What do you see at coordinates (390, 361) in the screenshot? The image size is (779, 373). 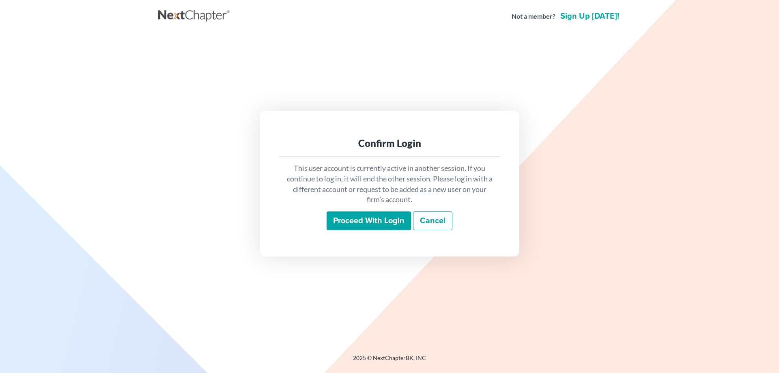 I see `div: 2025 © NextChapterBK, INC` at bounding box center [390, 361].